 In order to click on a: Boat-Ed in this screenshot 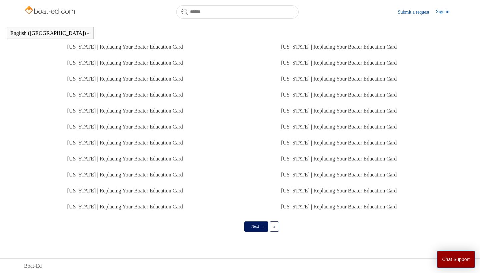, I will do `click(33, 266)`.